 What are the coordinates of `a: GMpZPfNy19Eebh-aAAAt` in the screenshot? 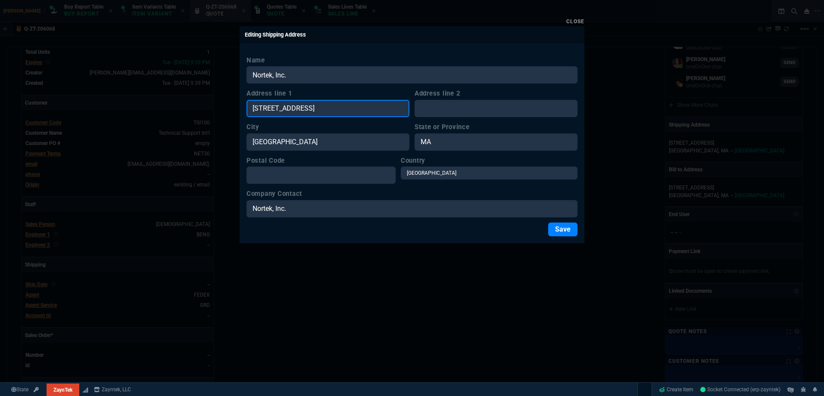 It's located at (740, 390).